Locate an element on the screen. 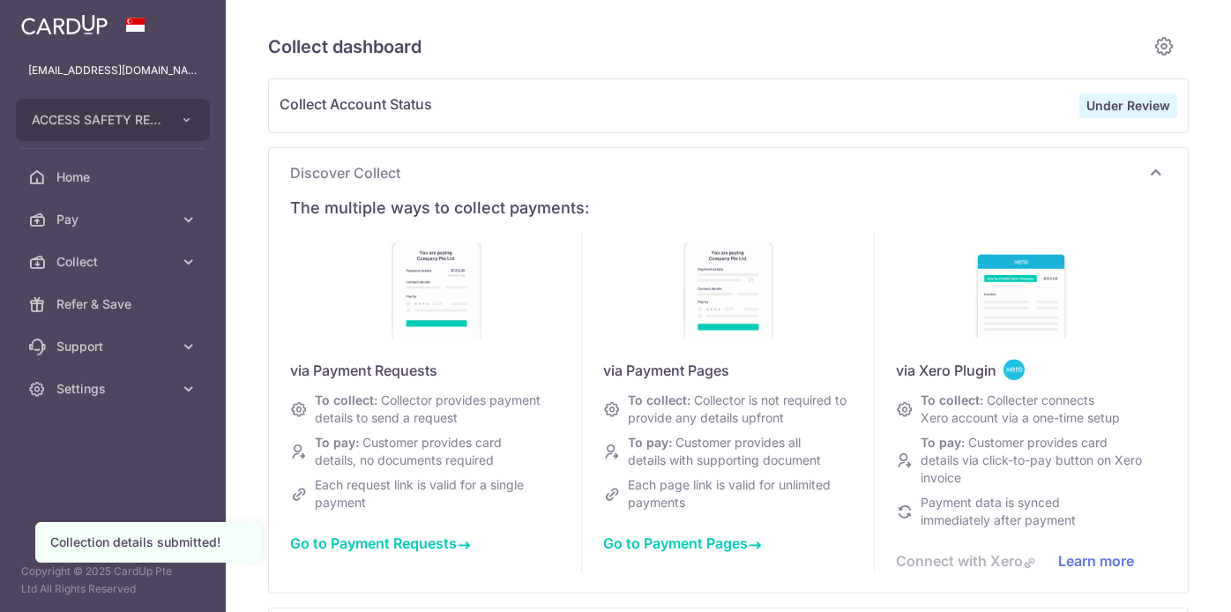 The width and height of the screenshot is (1231, 612). div: via Payment Pages is located at coordinates (738, 370).